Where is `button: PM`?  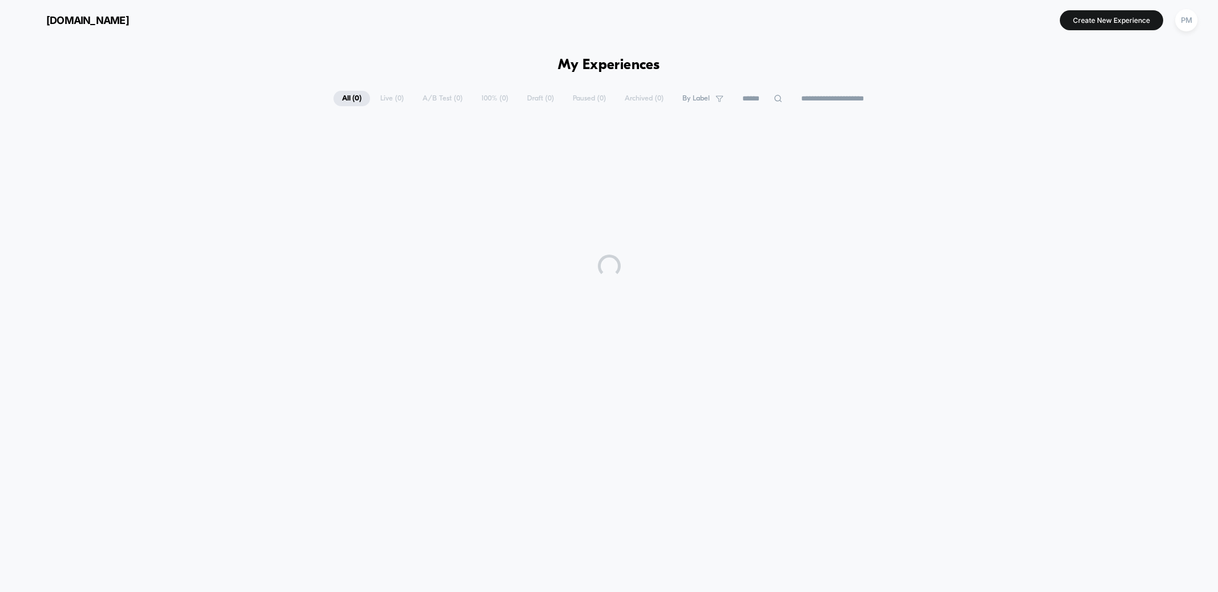
button: PM is located at coordinates (1186, 20).